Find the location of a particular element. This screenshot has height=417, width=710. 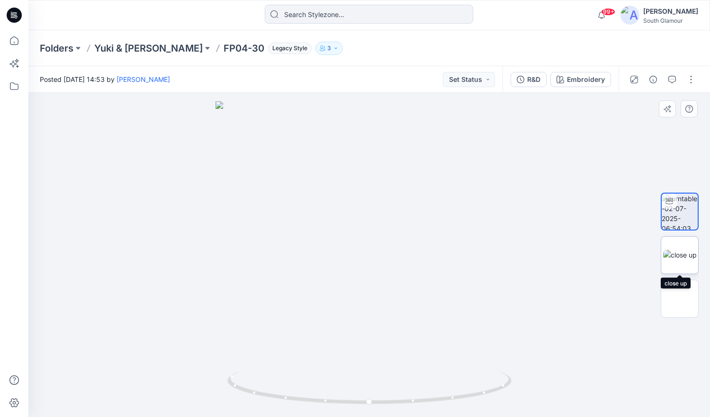

p: 3 is located at coordinates (329, 48).